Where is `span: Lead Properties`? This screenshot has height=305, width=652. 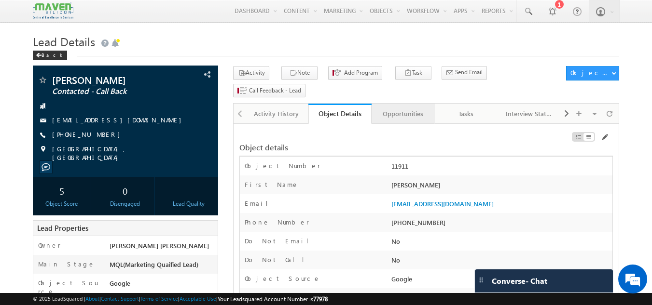 span: Lead Properties is located at coordinates (63, 228).